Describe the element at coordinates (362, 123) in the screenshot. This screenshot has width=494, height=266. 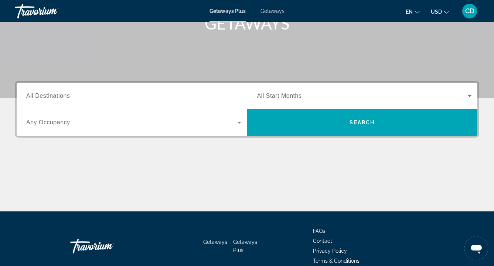
I see `button: Search` at that location.